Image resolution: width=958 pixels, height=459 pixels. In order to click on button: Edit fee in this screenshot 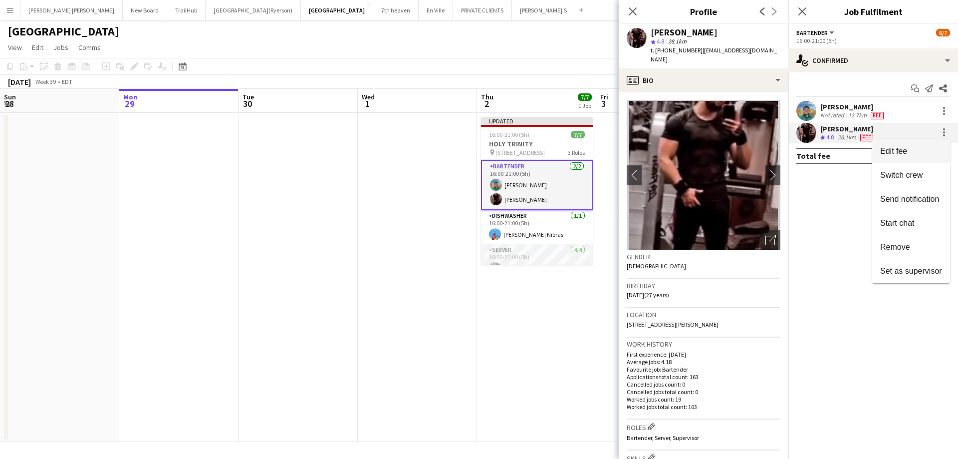, I will do `click(911, 151)`.